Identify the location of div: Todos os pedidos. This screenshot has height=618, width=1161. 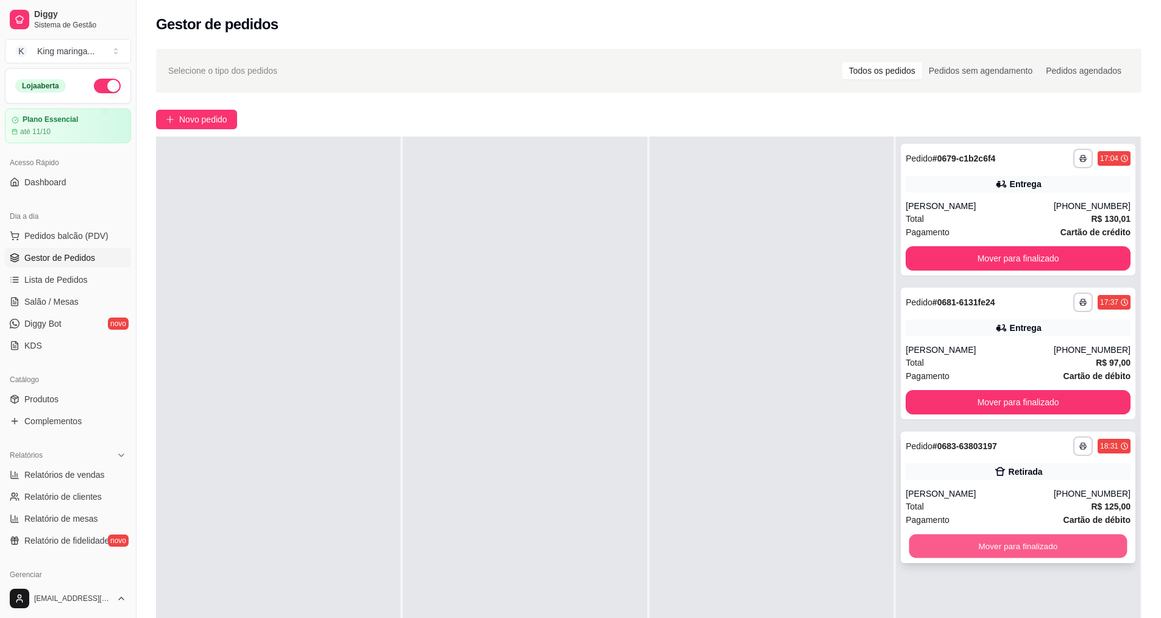
(882, 71).